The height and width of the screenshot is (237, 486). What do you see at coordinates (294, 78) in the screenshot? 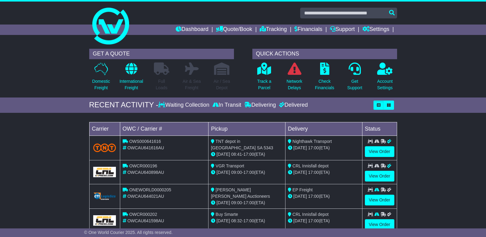
I see `a: NetworkDelays` at bounding box center [294, 78].